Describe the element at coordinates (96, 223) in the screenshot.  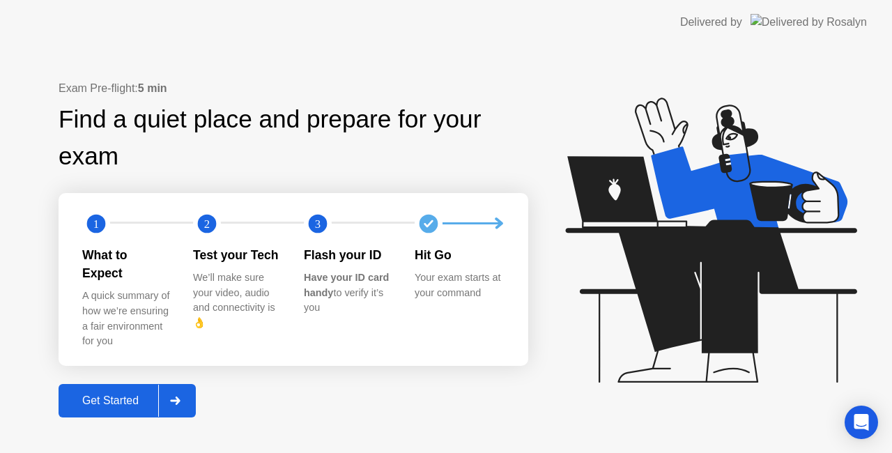
I see `text: 1` at that location.